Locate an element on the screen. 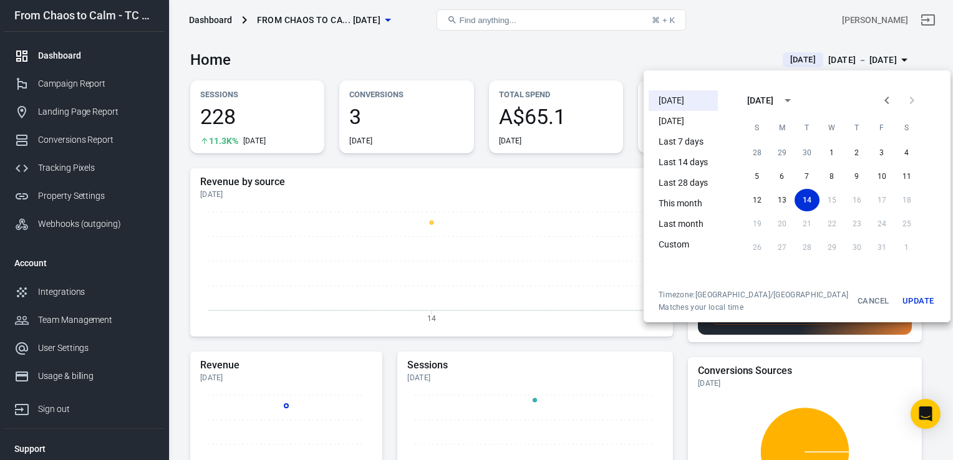 The image size is (953, 460). button: Previous month is located at coordinates (887, 100).